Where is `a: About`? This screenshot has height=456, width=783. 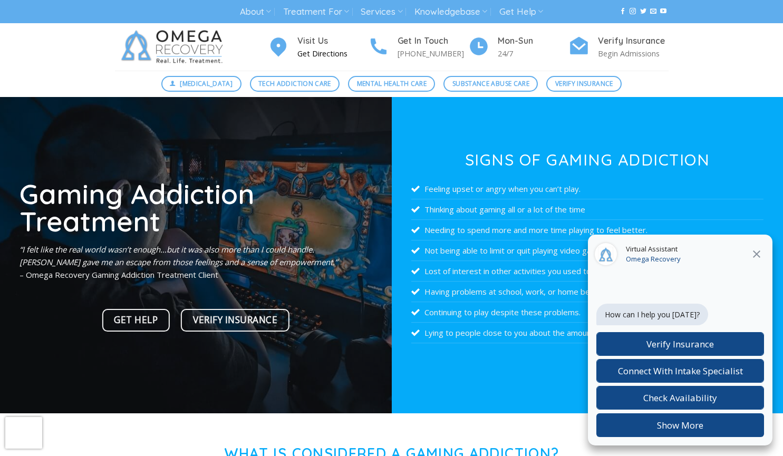
a: About is located at coordinates (255, 12).